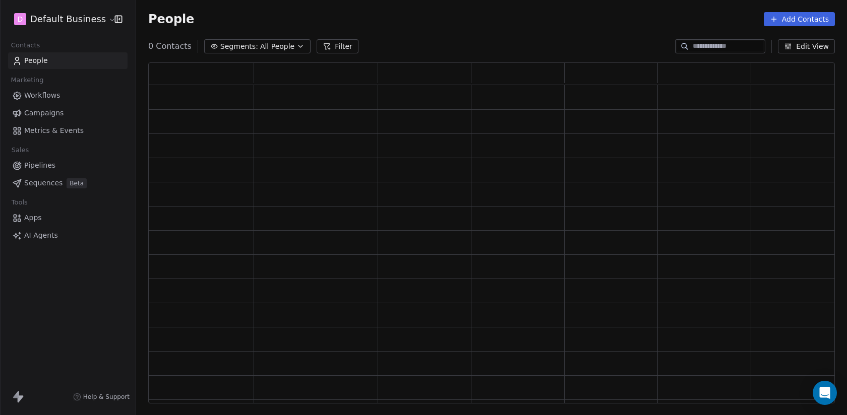 Image resolution: width=847 pixels, height=415 pixels. I want to click on span: Apps, so click(33, 218).